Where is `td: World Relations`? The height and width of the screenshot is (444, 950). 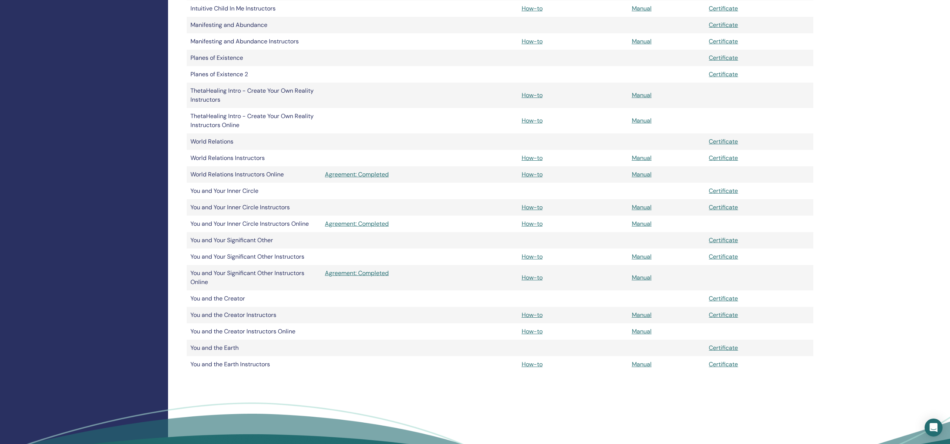
td: World Relations is located at coordinates (254, 141).